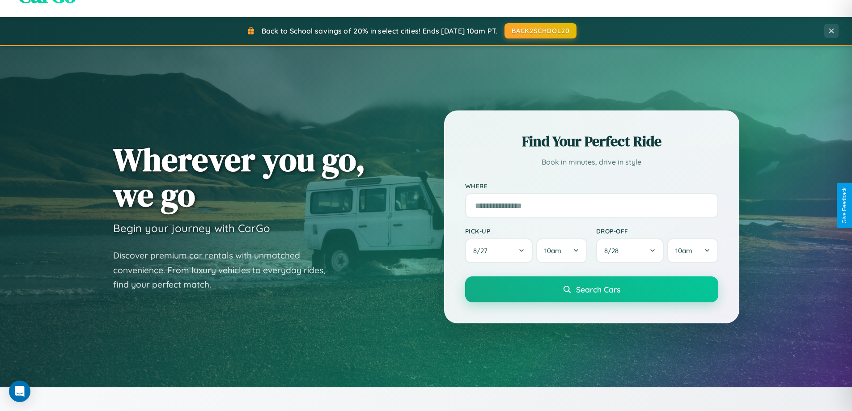 Image resolution: width=852 pixels, height=411 pixels. I want to click on label: Drop-off, so click(657, 231).